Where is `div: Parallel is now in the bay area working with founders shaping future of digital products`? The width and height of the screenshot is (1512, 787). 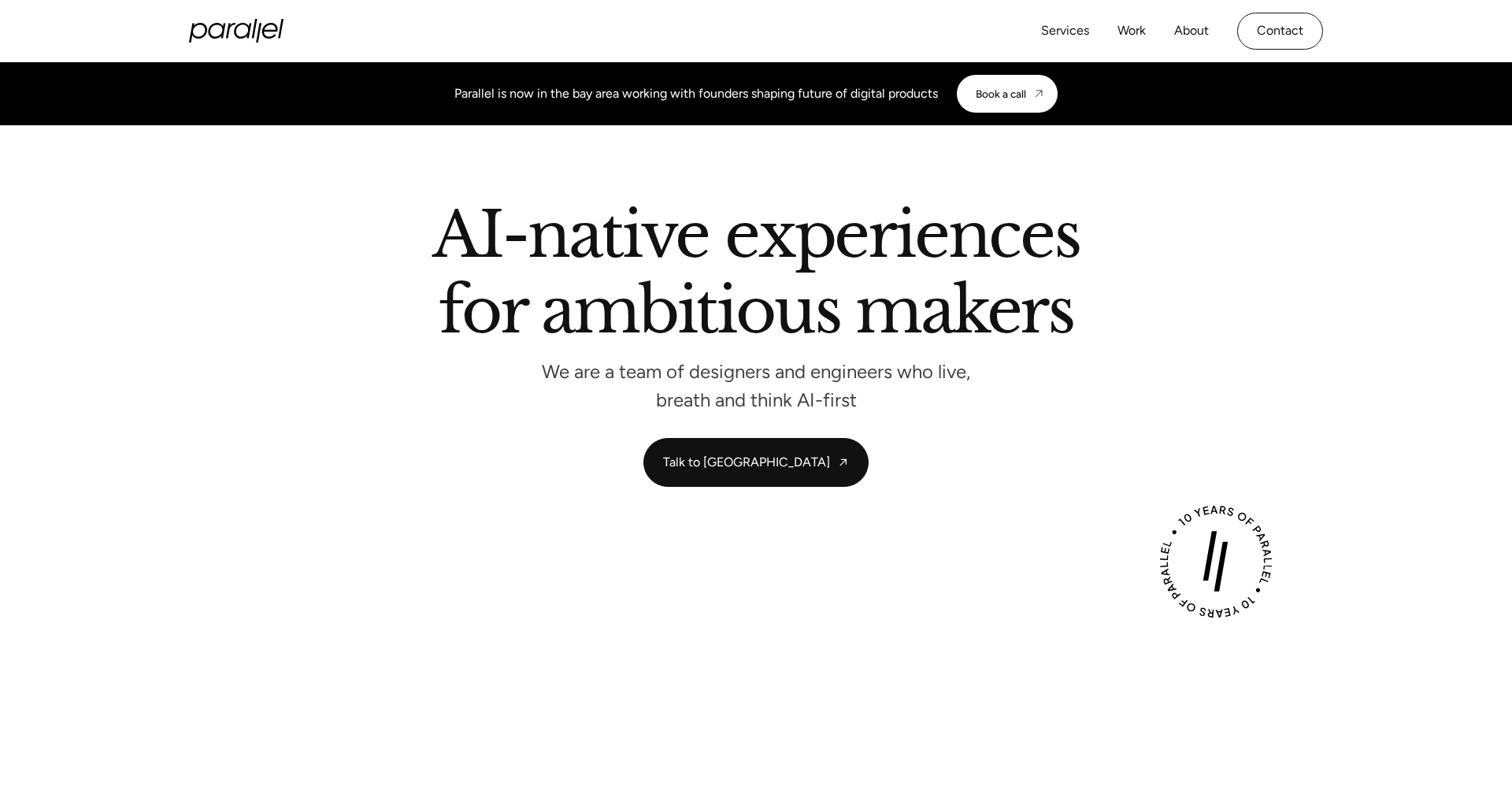 div: Parallel is now in the bay area working with founders shaping future of digital products is located at coordinates (696, 94).